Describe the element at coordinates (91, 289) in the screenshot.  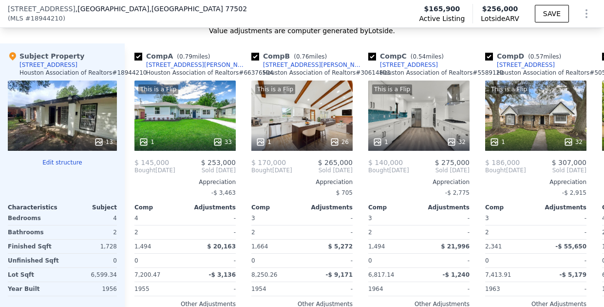
I see `div: 1956` at that location.